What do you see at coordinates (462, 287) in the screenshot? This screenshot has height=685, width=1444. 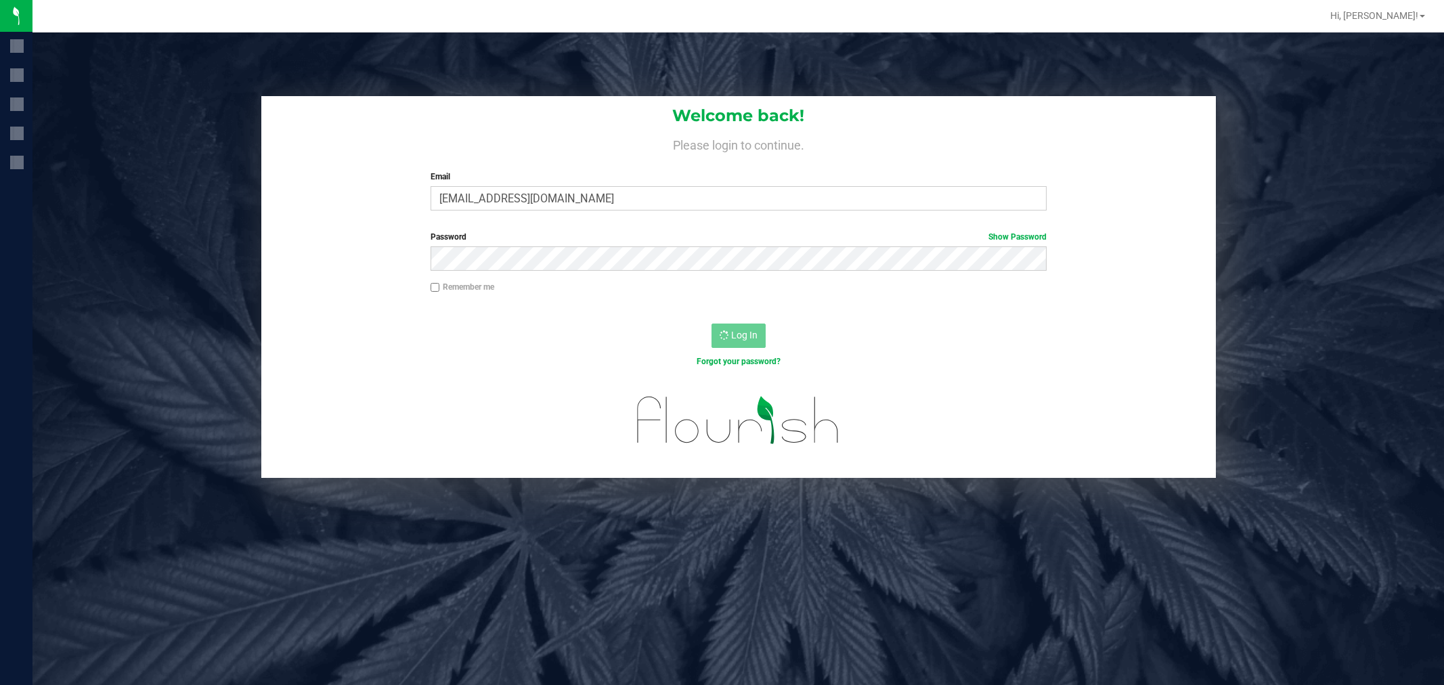 I see `label: Remember me` at bounding box center [462, 287].